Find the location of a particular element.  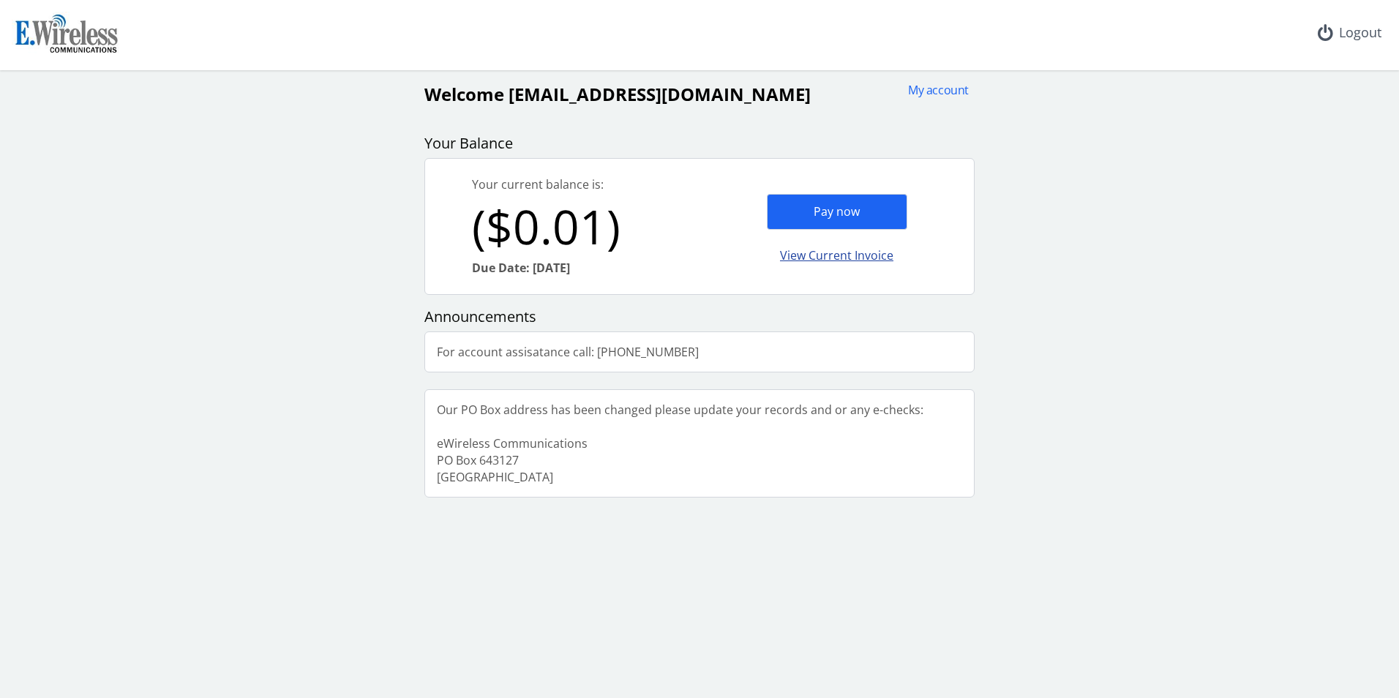

div: Our PO Box address has been changed please update your records and or any e-checks: eWireless Com... is located at coordinates (680, 443).